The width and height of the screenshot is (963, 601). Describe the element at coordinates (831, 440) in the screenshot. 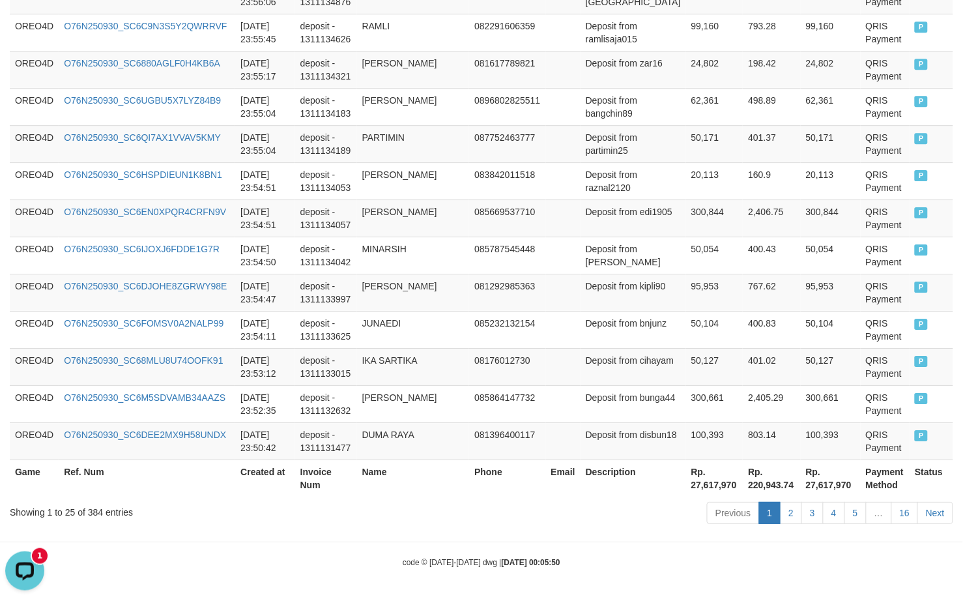

I see `td: 100,393` at that location.